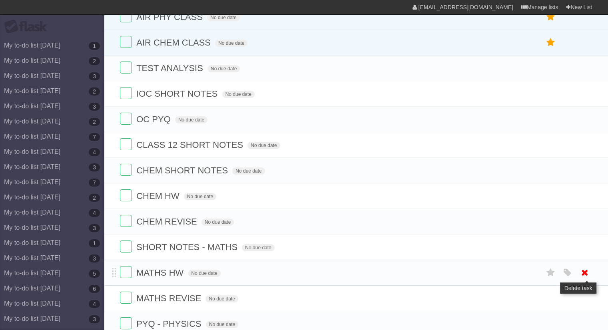 Image resolution: width=608 pixels, height=330 pixels. Describe the element at coordinates (170, 324) in the screenshot. I see `span: PYQ - PHYSICS` at that location.